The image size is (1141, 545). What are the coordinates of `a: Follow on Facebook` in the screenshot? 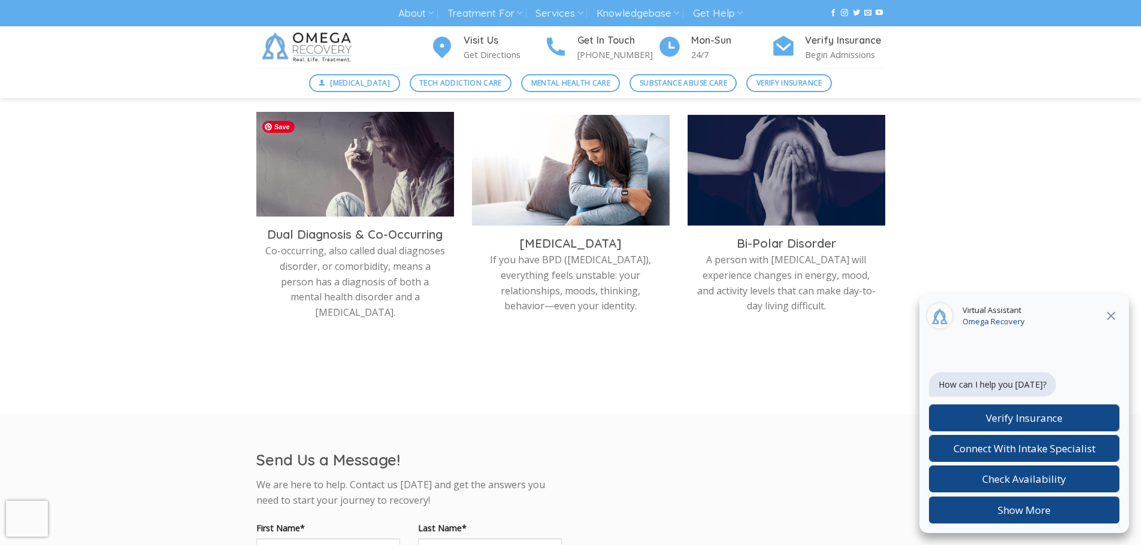 It's located at (833, 13).